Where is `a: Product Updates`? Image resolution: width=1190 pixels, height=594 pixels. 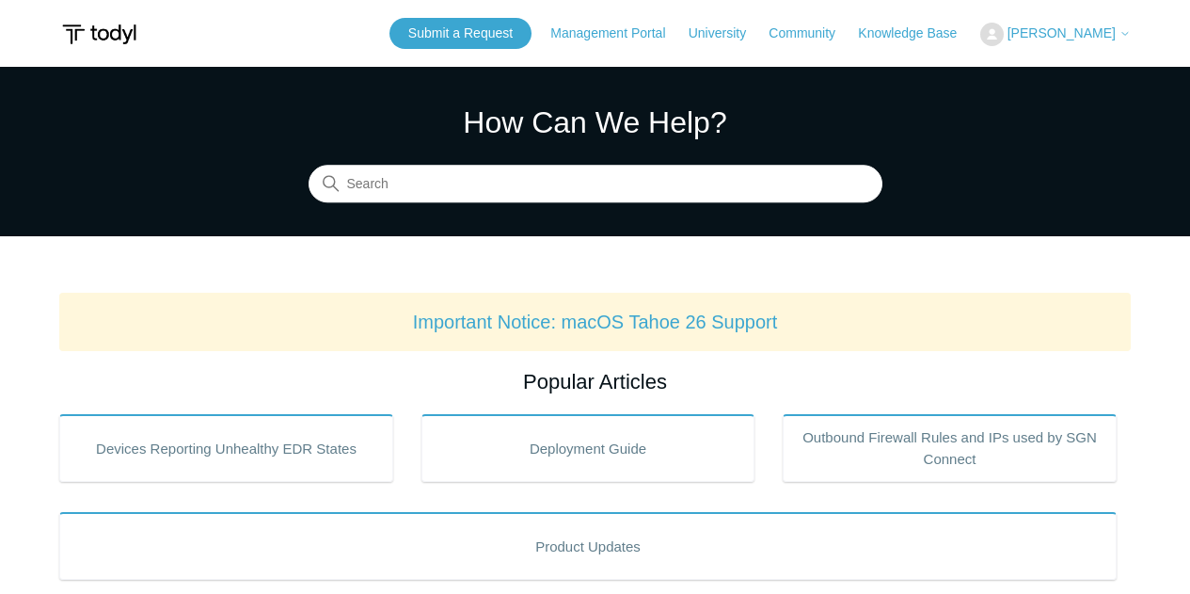
a: Product Updates is located at coordinates (588, 546).